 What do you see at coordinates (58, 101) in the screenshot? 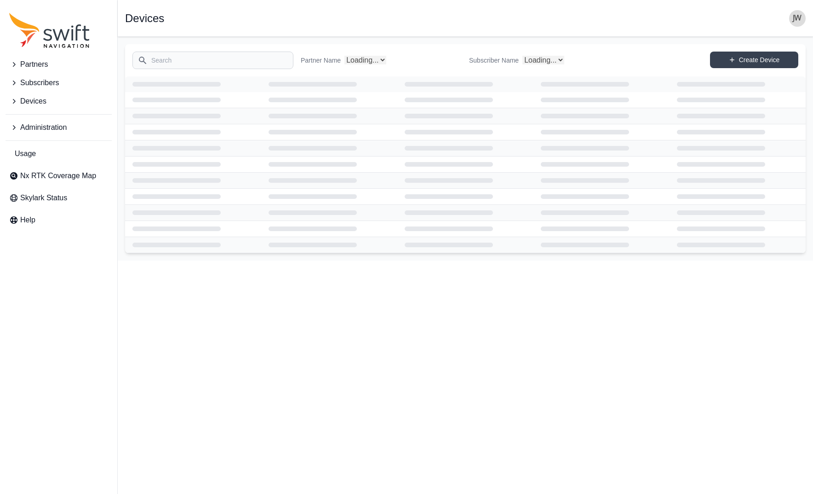
I see `button: Devices` at bounding box center [58, 101].